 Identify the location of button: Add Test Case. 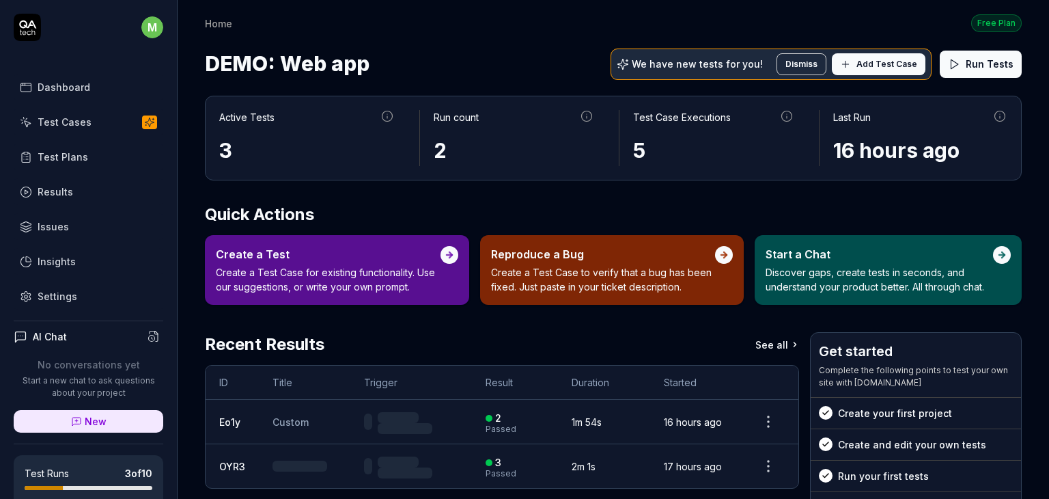
(879, 64).